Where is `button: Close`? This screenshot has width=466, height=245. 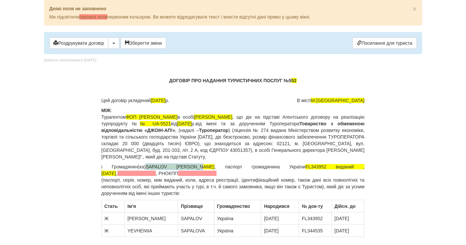
button: Close is located at coordinates (415, 9).